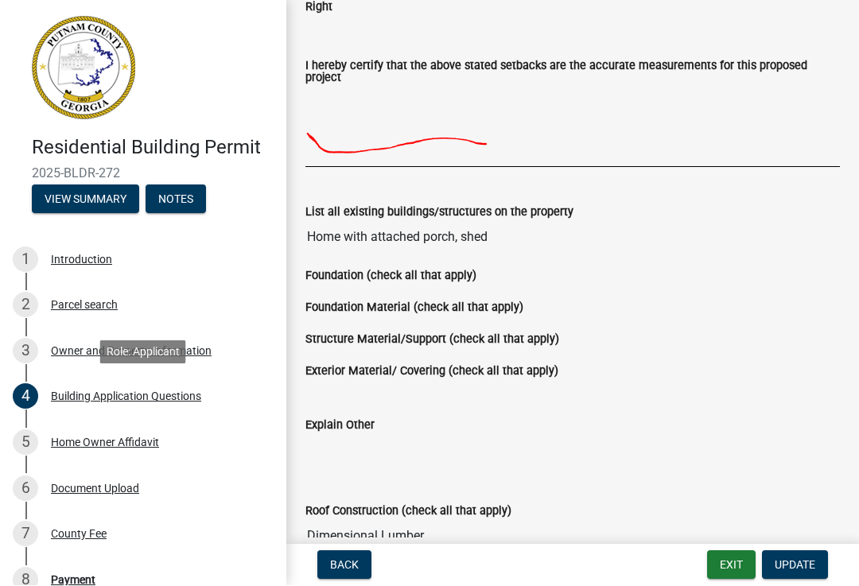  Describe the element at coordinates (143, 352) in the screenshot. I see `div: Role: Applicant` at that location.